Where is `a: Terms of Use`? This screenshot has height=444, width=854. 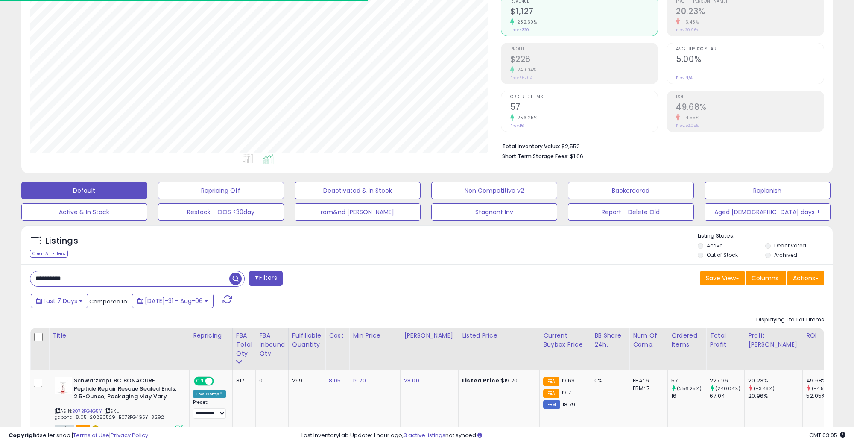 a: Terms of Use is located at coordinates (91, 435).